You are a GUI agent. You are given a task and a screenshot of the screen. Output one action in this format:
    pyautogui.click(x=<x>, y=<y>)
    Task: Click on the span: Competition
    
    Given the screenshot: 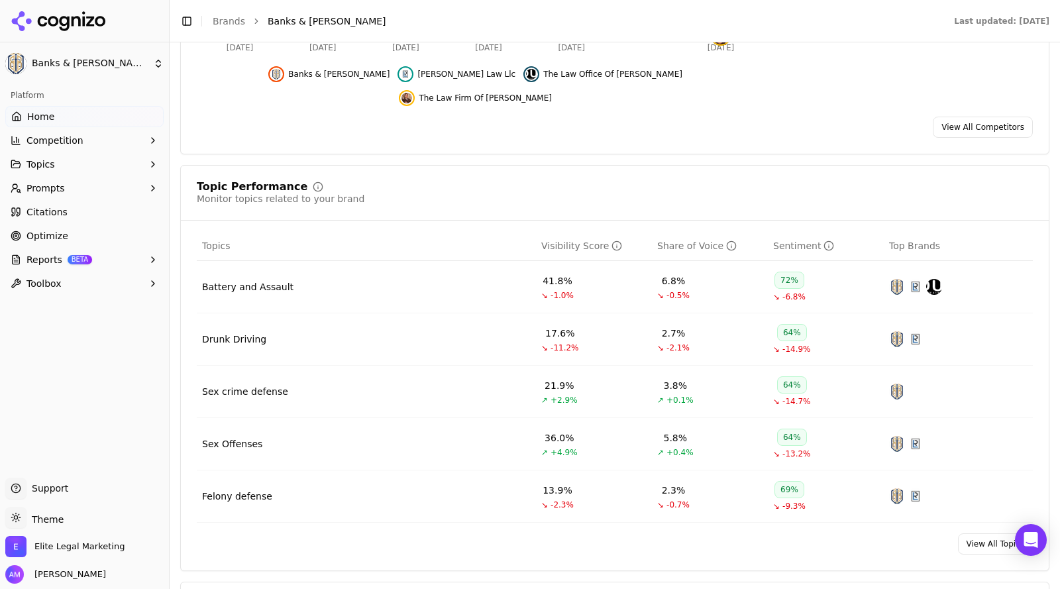 What is the action you would take?
    pyautogui.click(x=55, y=140)
    